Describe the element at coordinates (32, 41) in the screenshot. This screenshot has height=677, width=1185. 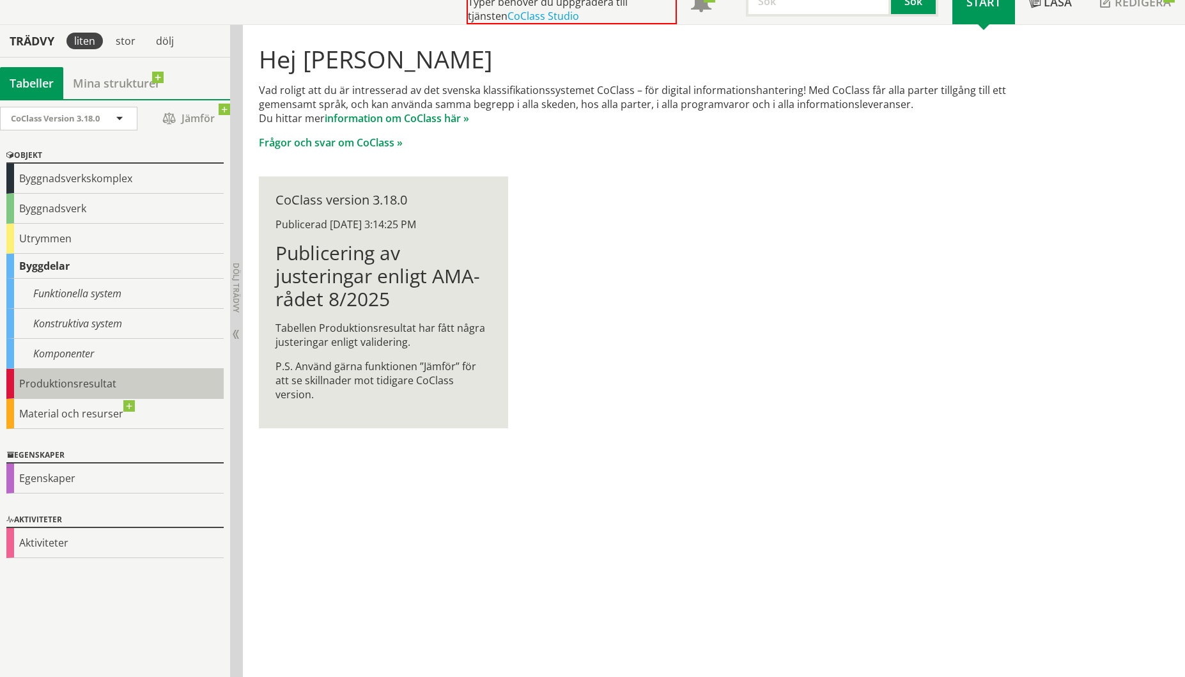
I see `div: Trädvy` at that location.